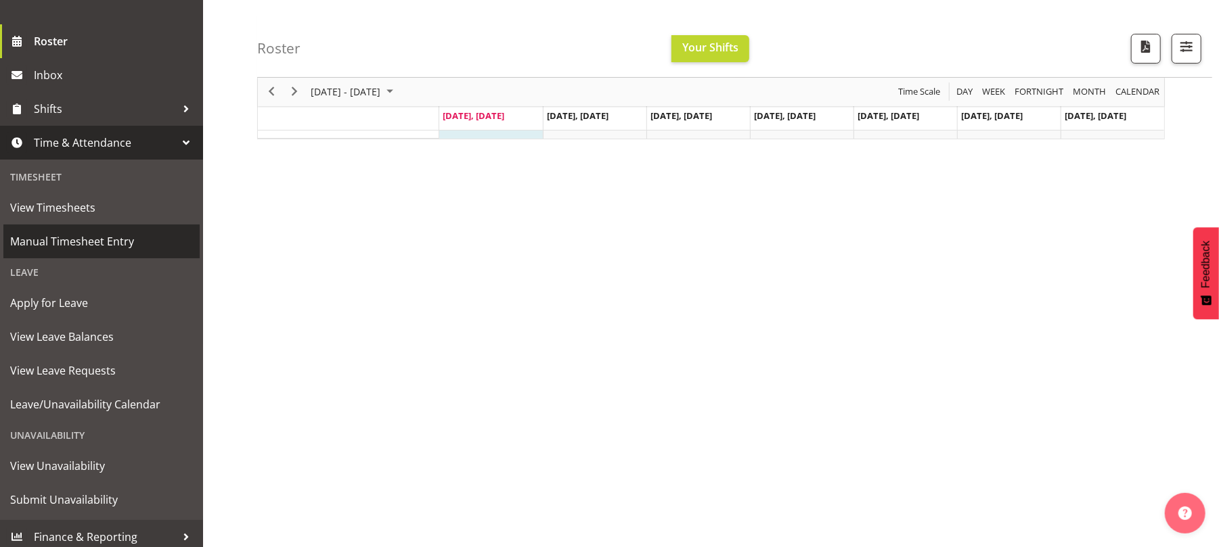 The width and height of the screenshot is (1219, 547). What do you see at coordinates (279, 48) in the screenshot?
I see `h4: Roster` at bounding box center [279, 48].